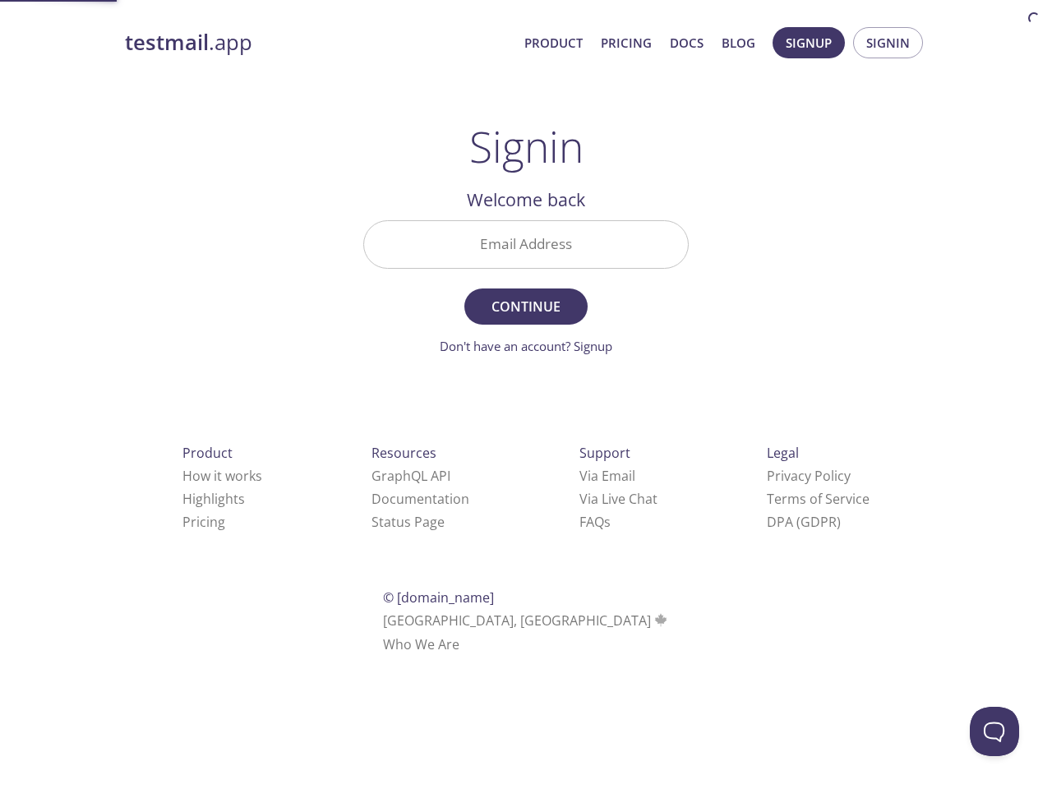  I want to click on span: Signin, so click(887, 43).